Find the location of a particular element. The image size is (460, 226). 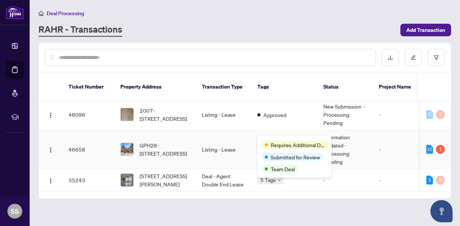

th: Property Address is located at coordinates (155, 87).